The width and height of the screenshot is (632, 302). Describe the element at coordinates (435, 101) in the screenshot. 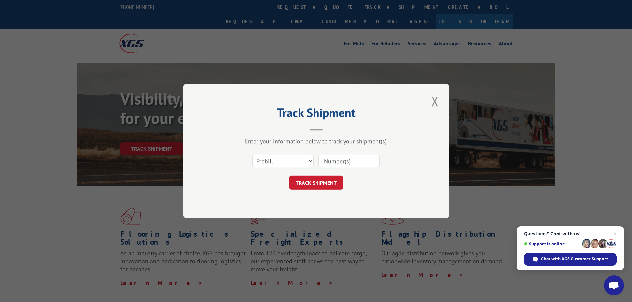

I see `button: Close modal` at that location.